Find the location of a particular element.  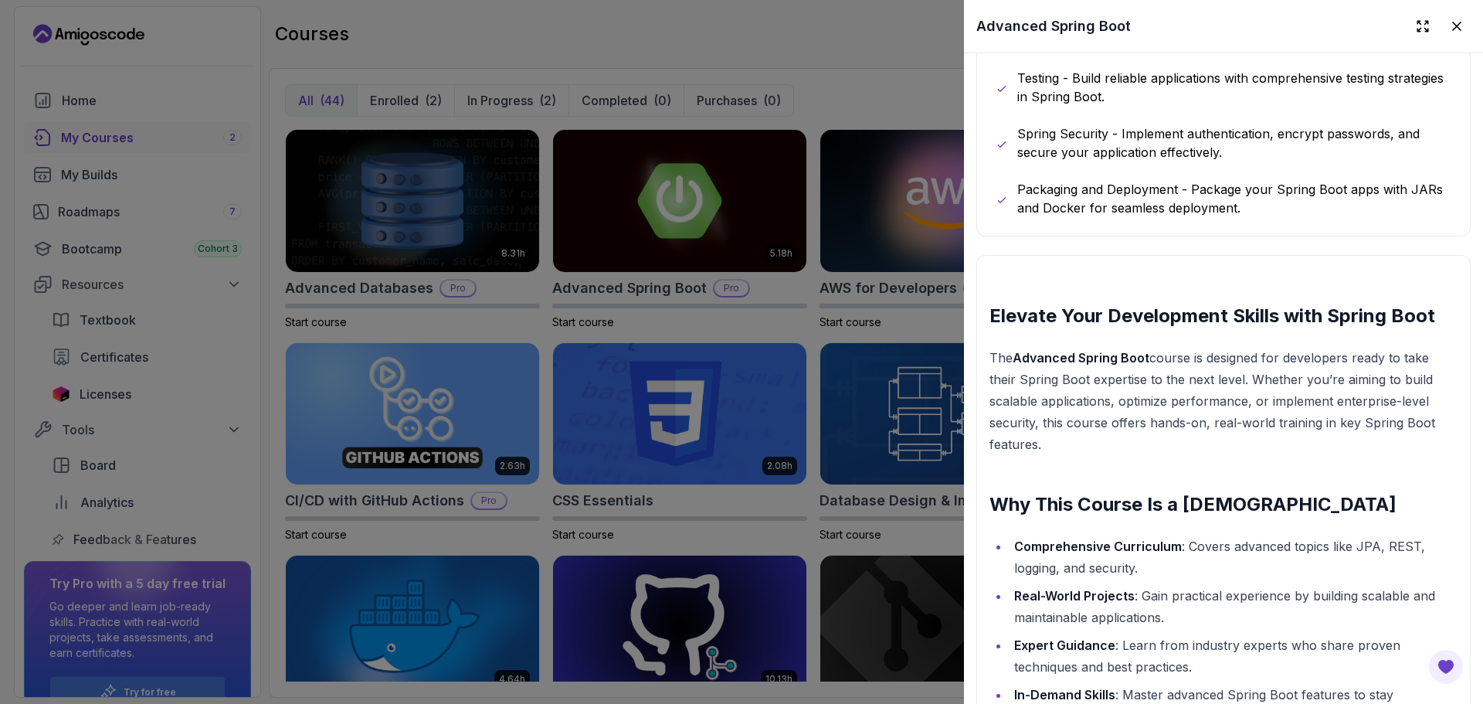

h2: Elevate Your Development Skills with Spring Boot is located at coordinates (1223, 316).